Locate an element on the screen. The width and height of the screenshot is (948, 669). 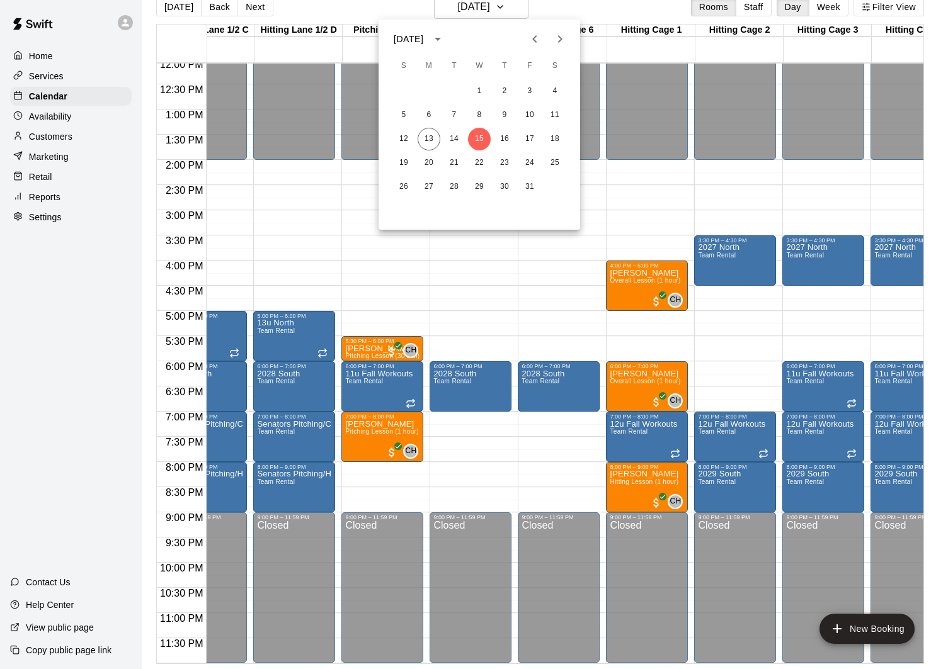
span: Monday is located at coordinates (429, 66).